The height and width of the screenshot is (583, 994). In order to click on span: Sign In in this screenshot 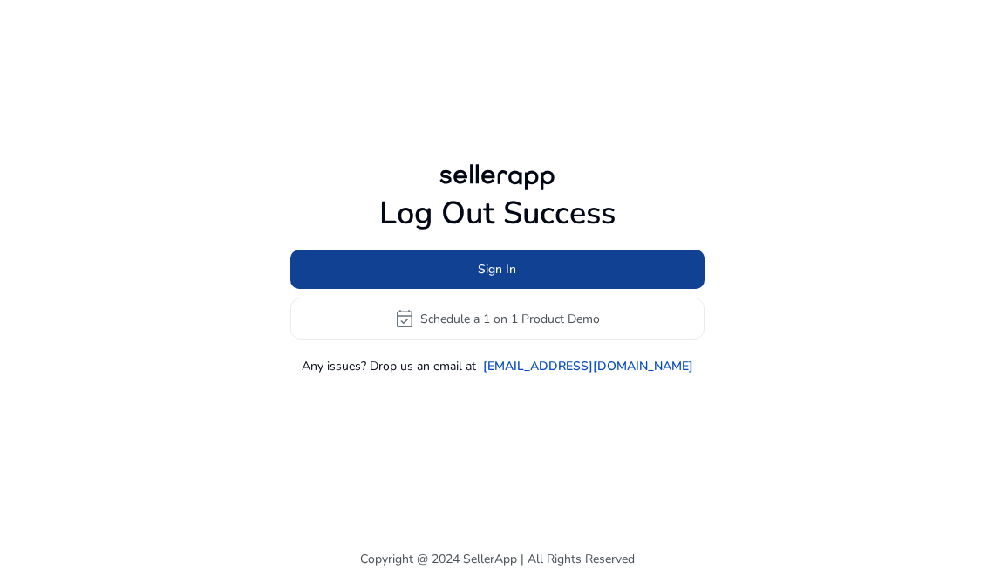, I will do `click(497, 269)`.